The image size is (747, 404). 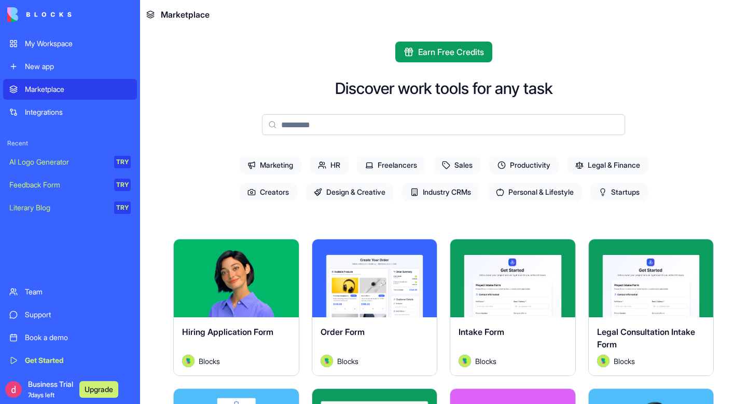 I want to click on div: Get Started, so click(x=78, y=360).